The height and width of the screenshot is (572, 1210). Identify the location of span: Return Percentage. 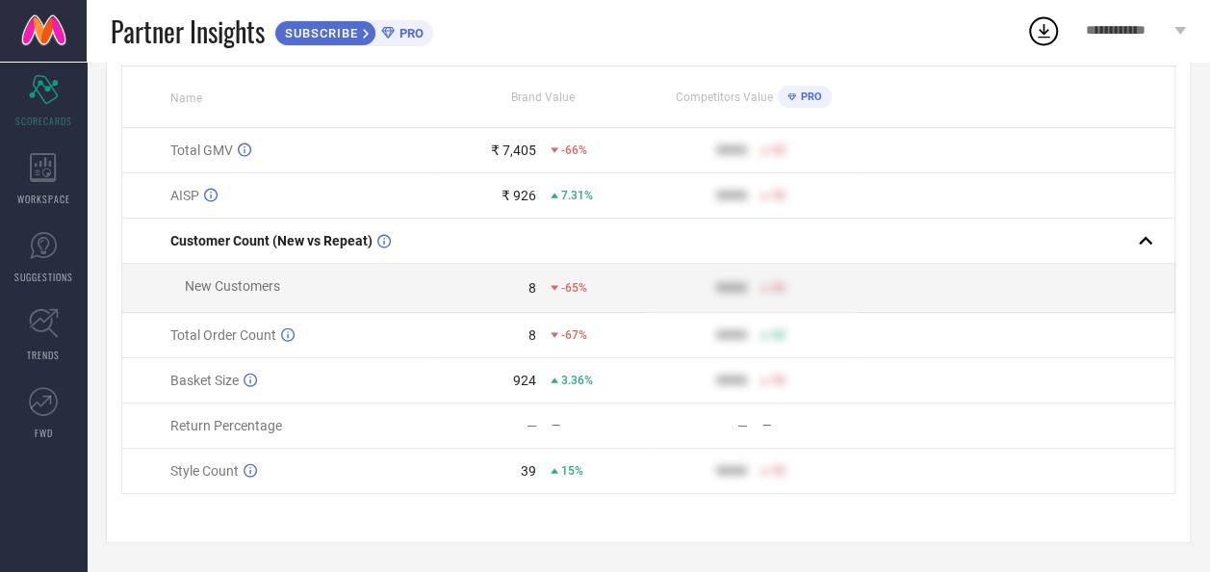
(226, 426).